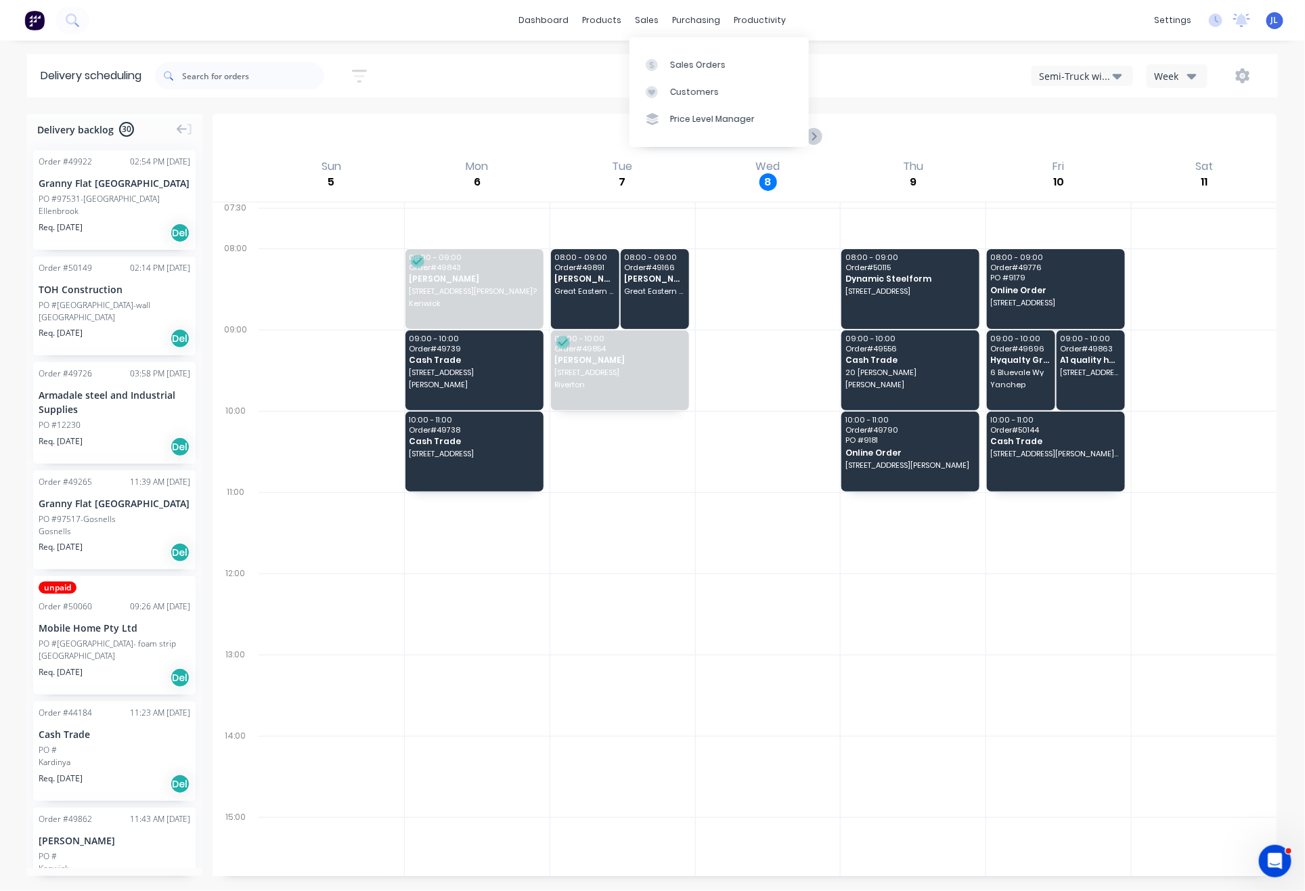 Image resolution: width=1305 pixels, height=891 pixels. Describe the element at coordinates (1275, 20) in the screenshot. I see `span: JL` at that location.